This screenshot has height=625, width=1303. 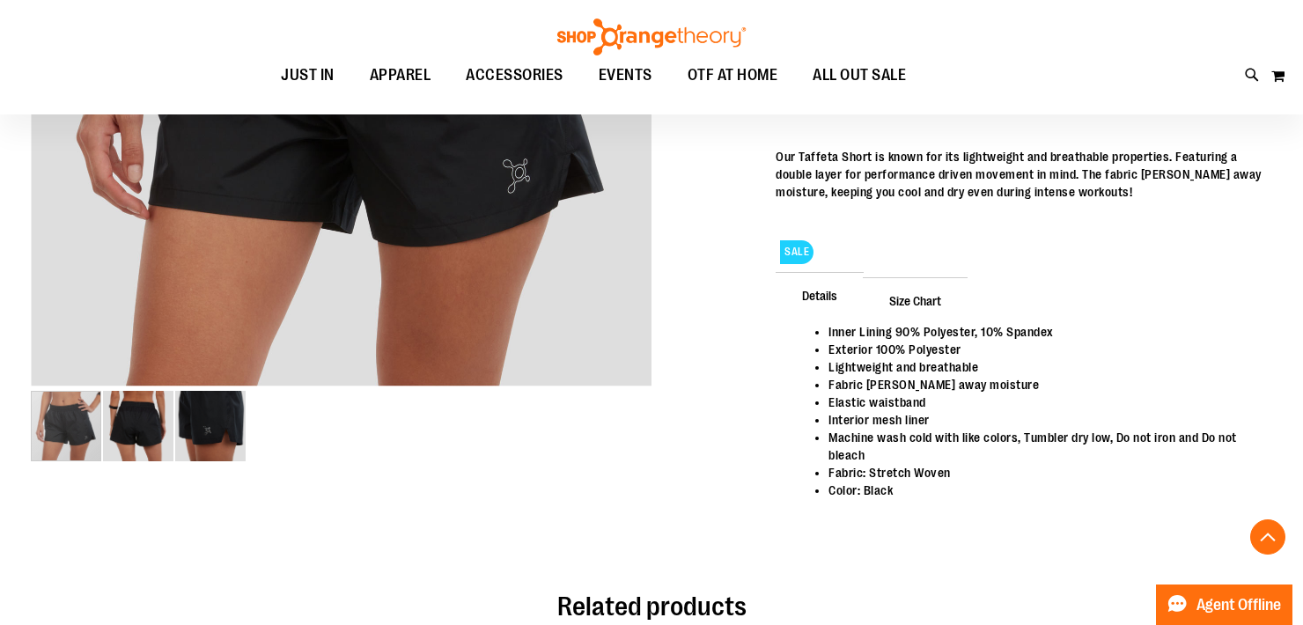 What do you see at coordinates (67, 426) in the screenshot?
I see `div: image 1 of 3` at bounding box center [67, 426].